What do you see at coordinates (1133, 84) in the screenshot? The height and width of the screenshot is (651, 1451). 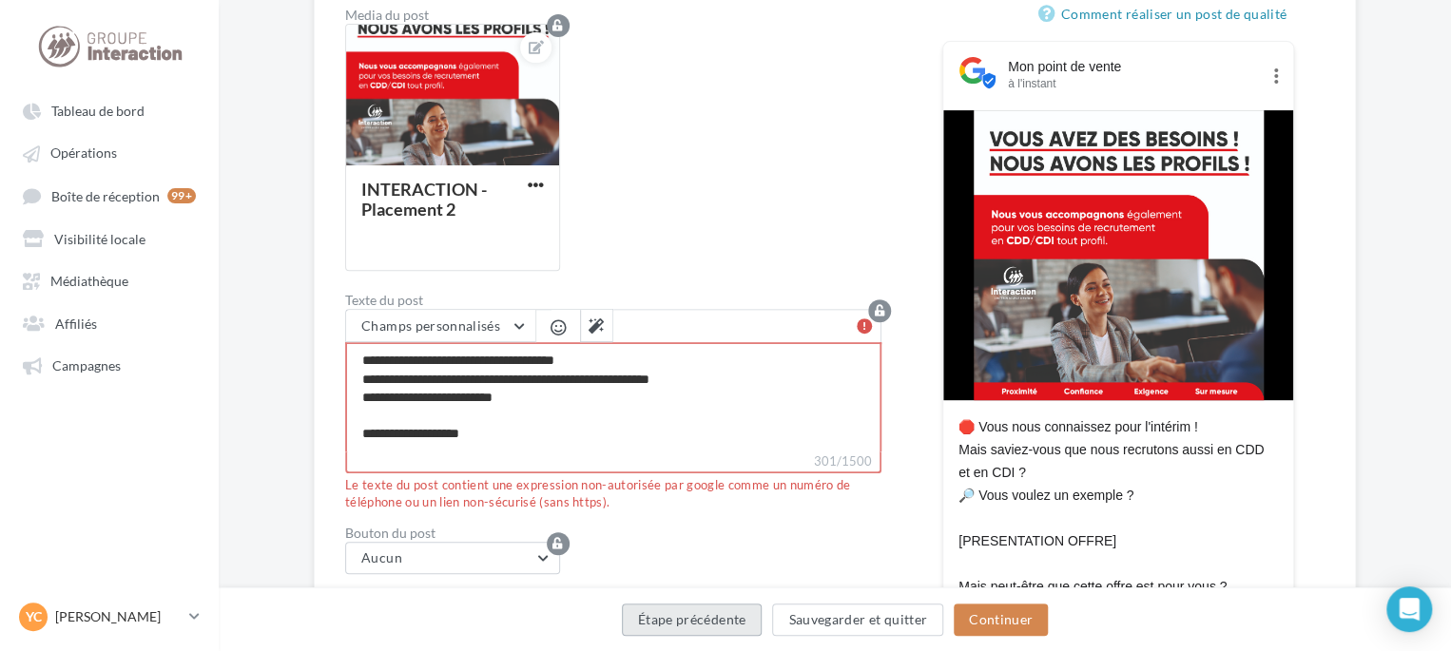 I see `div: à l'instant` at bounding box center [1133, 84].